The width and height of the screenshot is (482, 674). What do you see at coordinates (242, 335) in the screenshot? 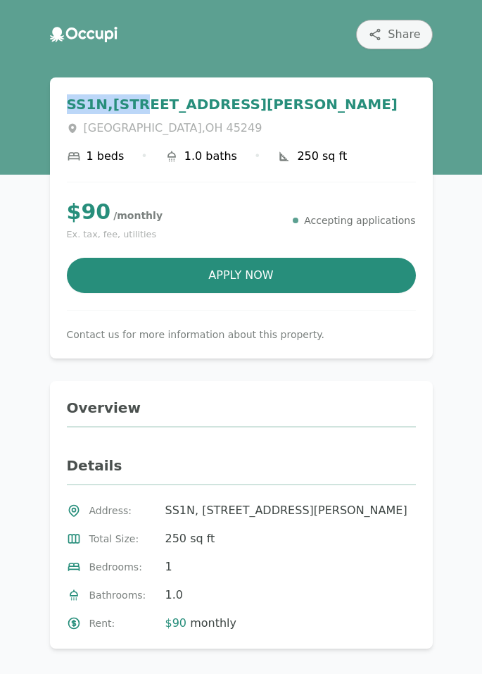
I see `p: Contact us for more information about this property.` at bounding box center [242, 335].